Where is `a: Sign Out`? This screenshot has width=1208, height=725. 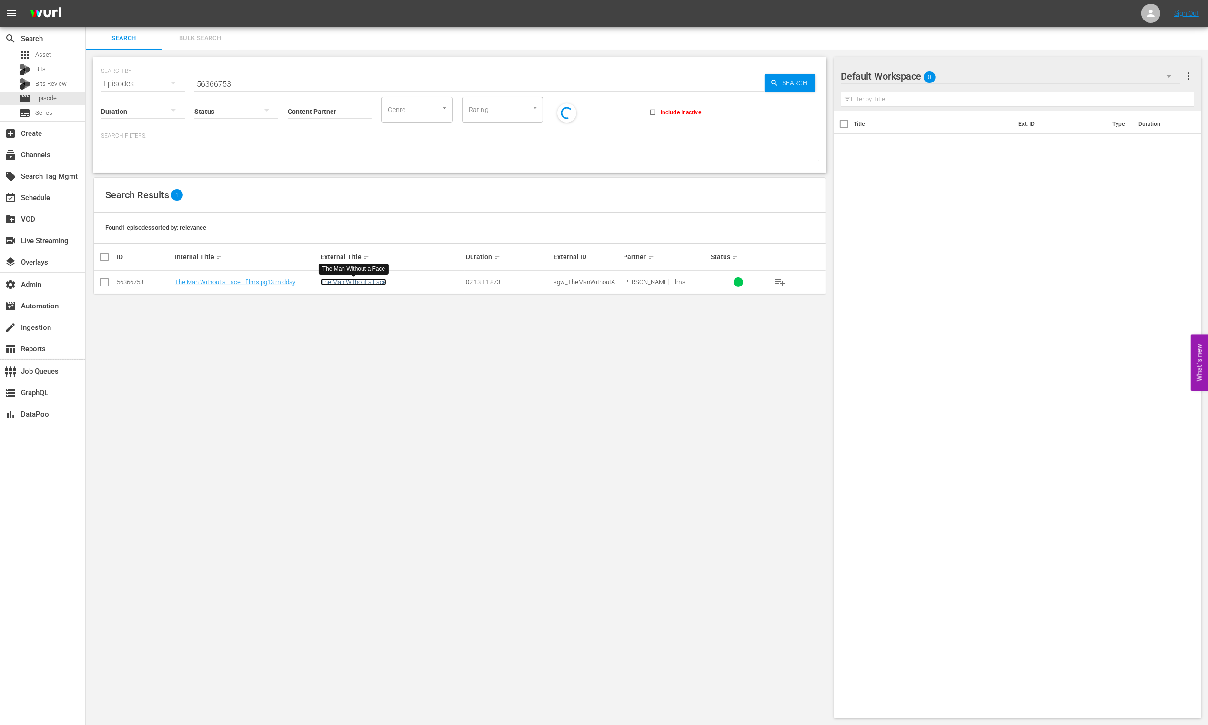 a: Sign Out is located at coordinates (1187, 13).